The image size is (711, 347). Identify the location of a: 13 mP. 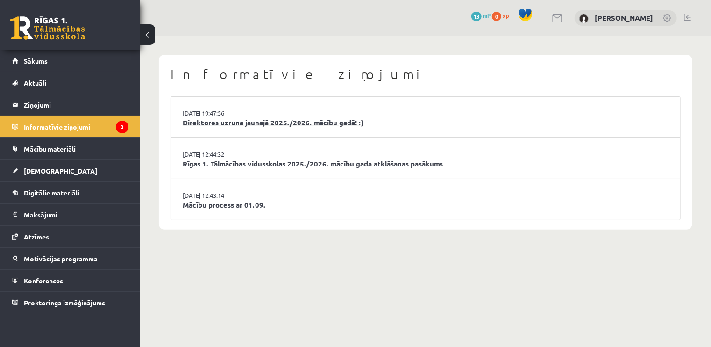
(481, 15).